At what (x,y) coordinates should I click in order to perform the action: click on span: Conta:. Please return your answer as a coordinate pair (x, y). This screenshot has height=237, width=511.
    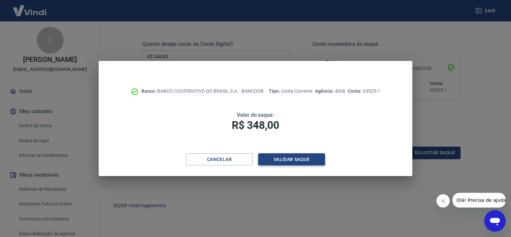
    Looking at the image, I should click on (355, 91).